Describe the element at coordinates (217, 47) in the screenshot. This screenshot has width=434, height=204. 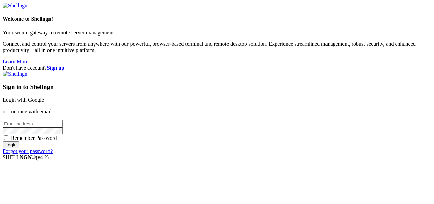
I see `p: Connect and control your servers from anywhere with our powerful, browser-based terminal and remo...` at that location.